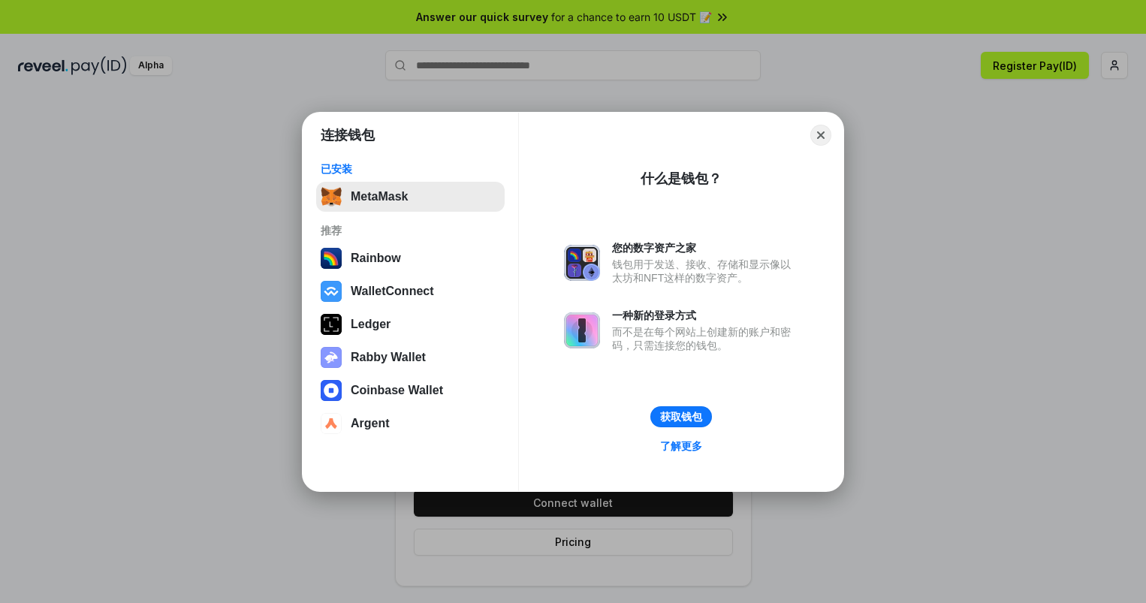  I want to click on button: Rabby Wallet, so click(410, 357).